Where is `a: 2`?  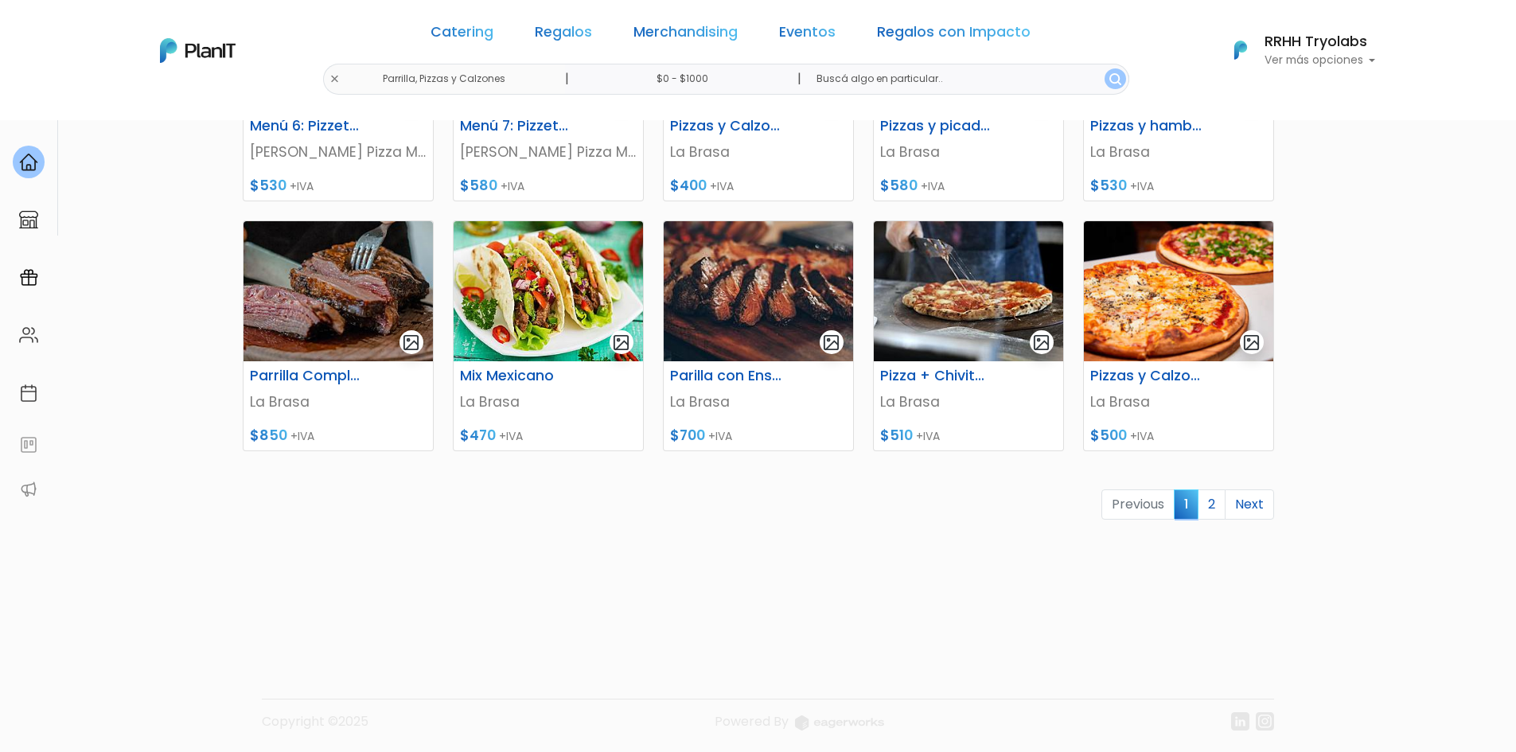
a: 2 is located at coordinates (1212, 505).